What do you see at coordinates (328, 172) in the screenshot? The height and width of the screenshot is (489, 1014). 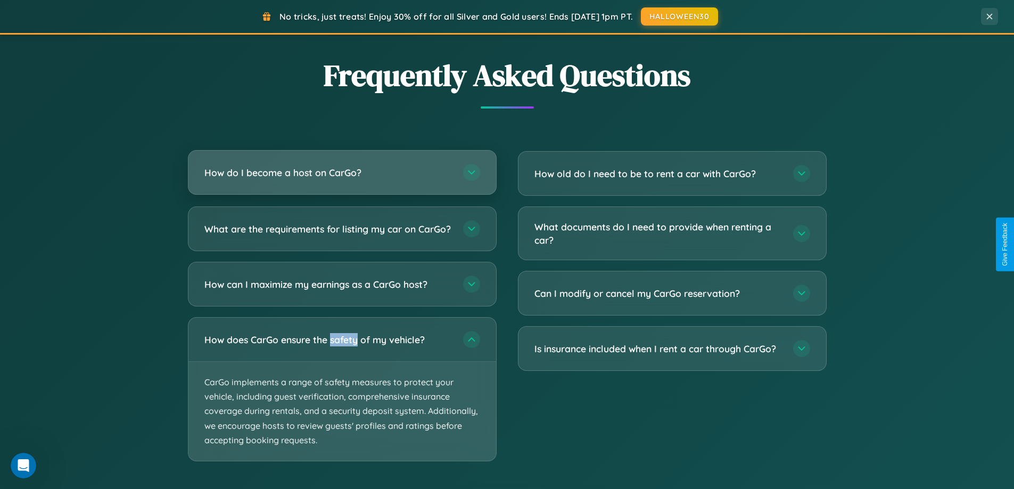 I see `h3: How do I become a host on CarGo?` at bounding box center [328, 172].